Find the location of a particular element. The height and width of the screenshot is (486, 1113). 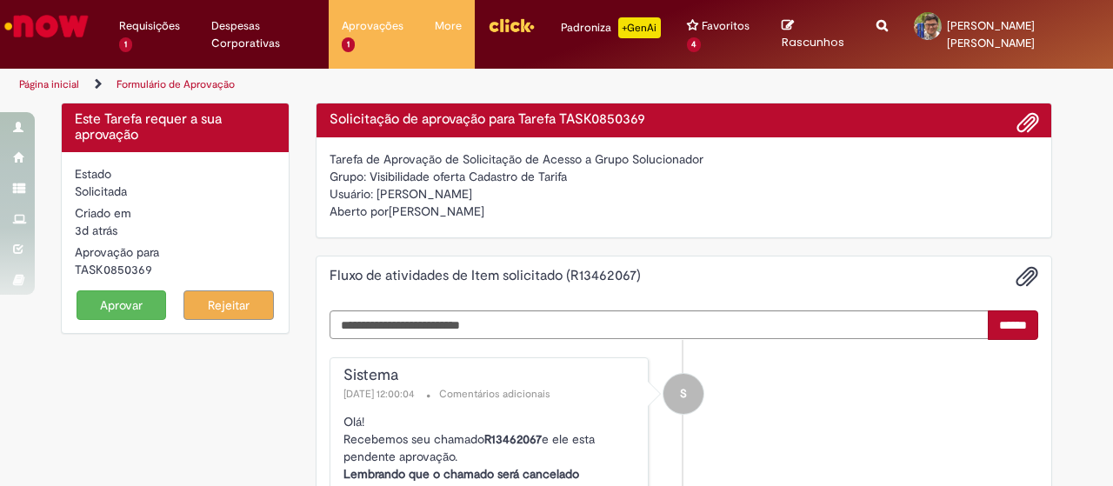

h4: Solicitação de aprovação para Tarefa TASK0850369 is located at coordinates (684, 120).